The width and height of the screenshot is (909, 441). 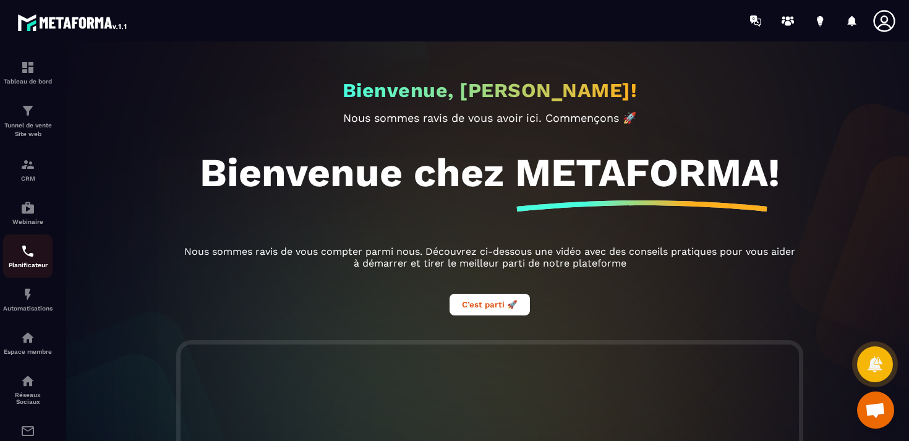 I want to click on a: social-networksocial-networkRéseaux Sociaux, so click(x=28, y=389).